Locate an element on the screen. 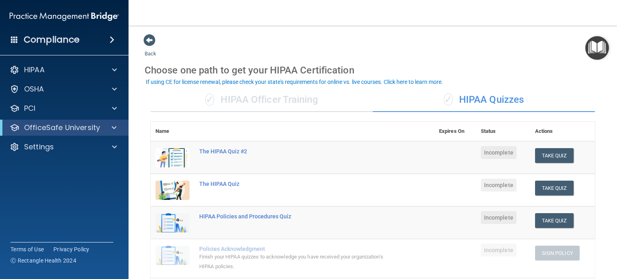  th: Actions is located at coordinates (562, 131).